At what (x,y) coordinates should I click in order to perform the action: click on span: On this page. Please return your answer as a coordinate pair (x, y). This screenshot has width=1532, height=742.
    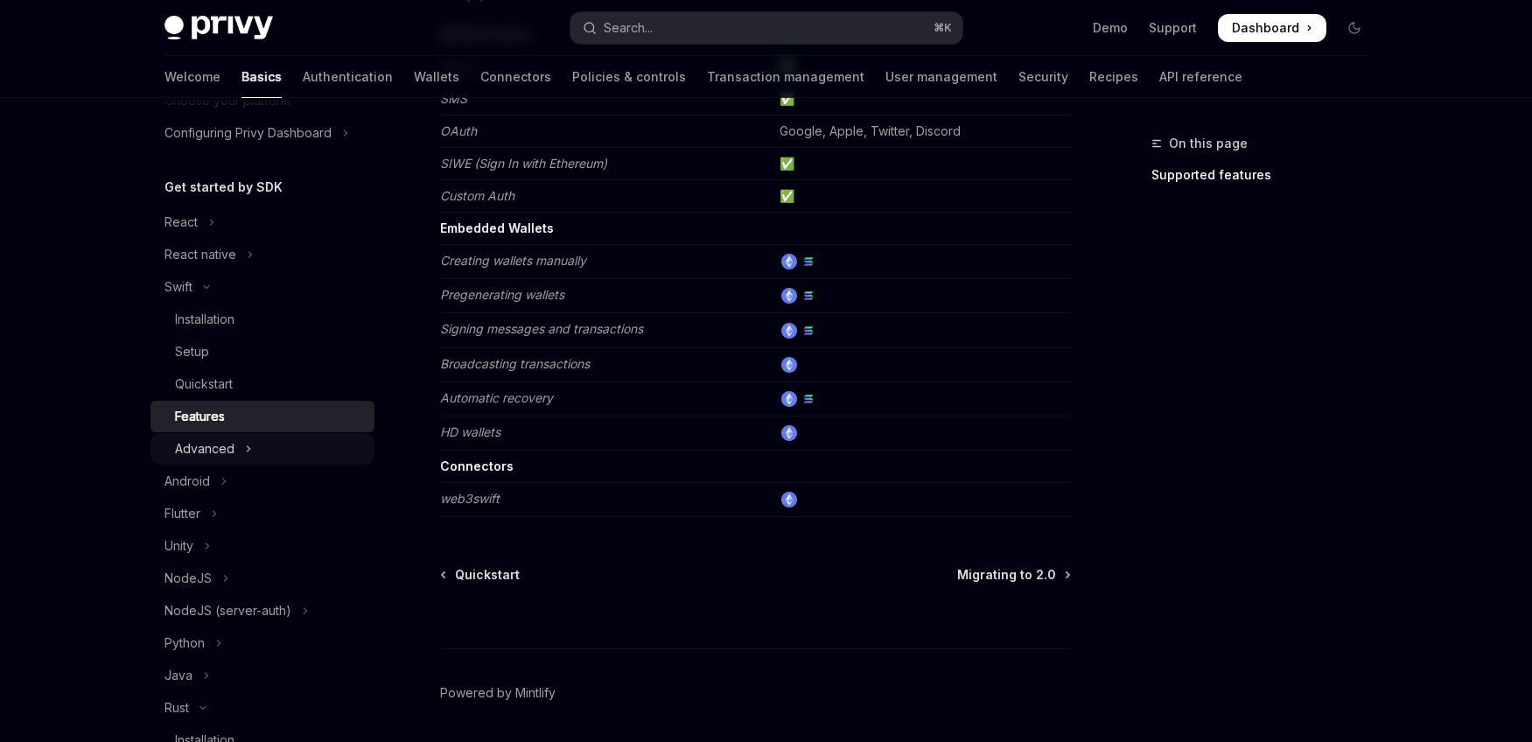
    Looking at the image, I should click on (1209, 144).